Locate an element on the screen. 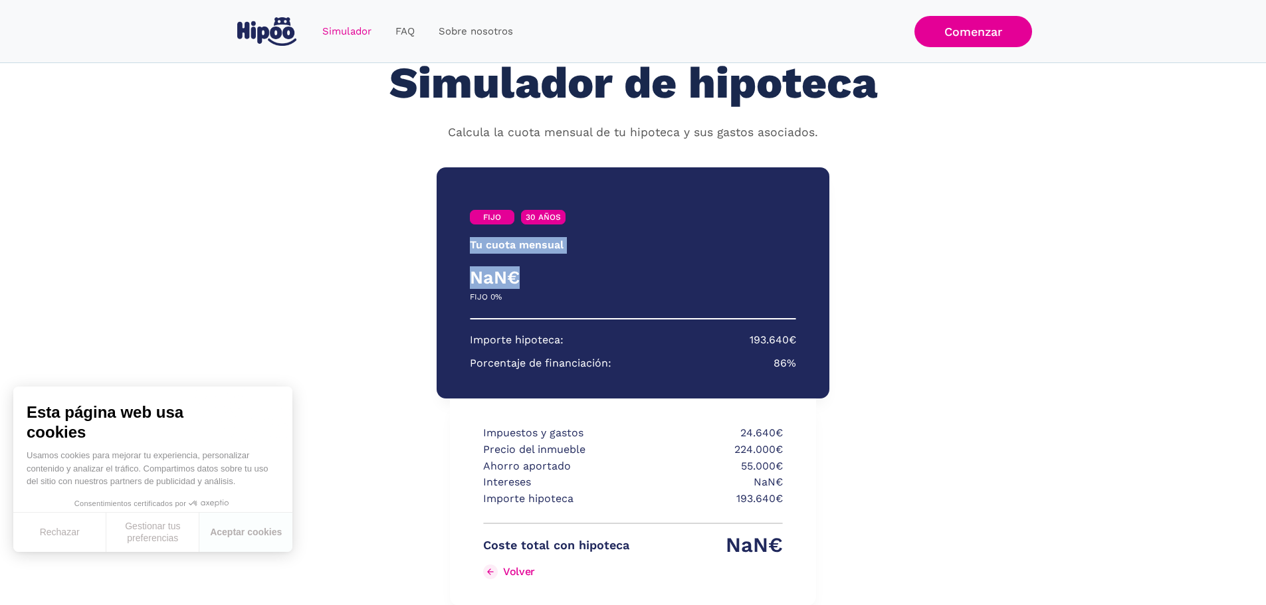  p: FIJO 0% is located at coordinates (486, 297).